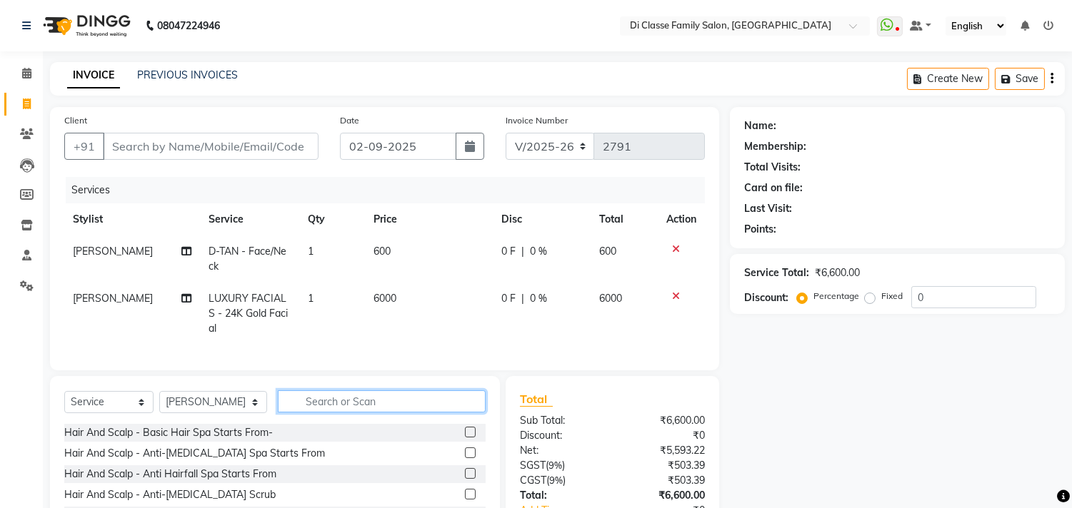 The height and width of the screenshot is (508, 1072). Describe the element at coordinates (760, 229) in the screenshot. I see `div: Points:` at that location.